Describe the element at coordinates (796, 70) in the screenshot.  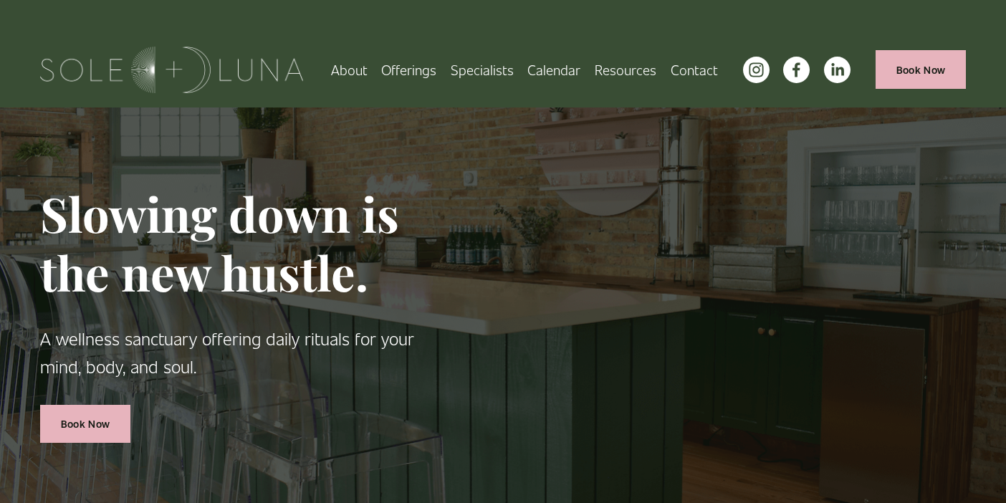
I see `a: facebook-unauth` at that location.